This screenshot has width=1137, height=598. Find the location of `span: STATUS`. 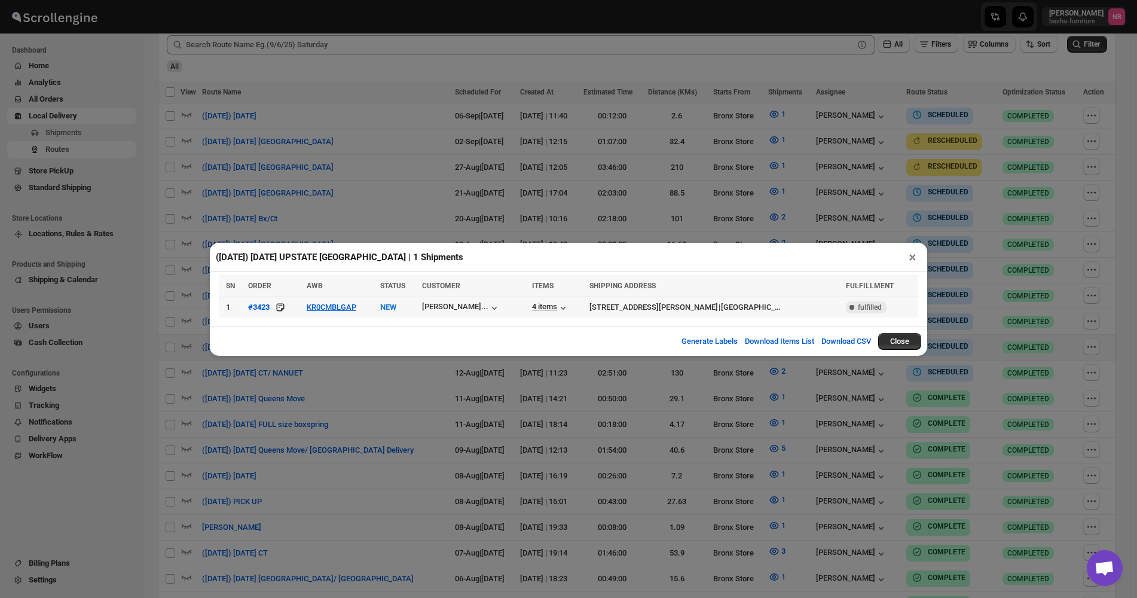

span: STATUS is located at coordinates (393, 286).